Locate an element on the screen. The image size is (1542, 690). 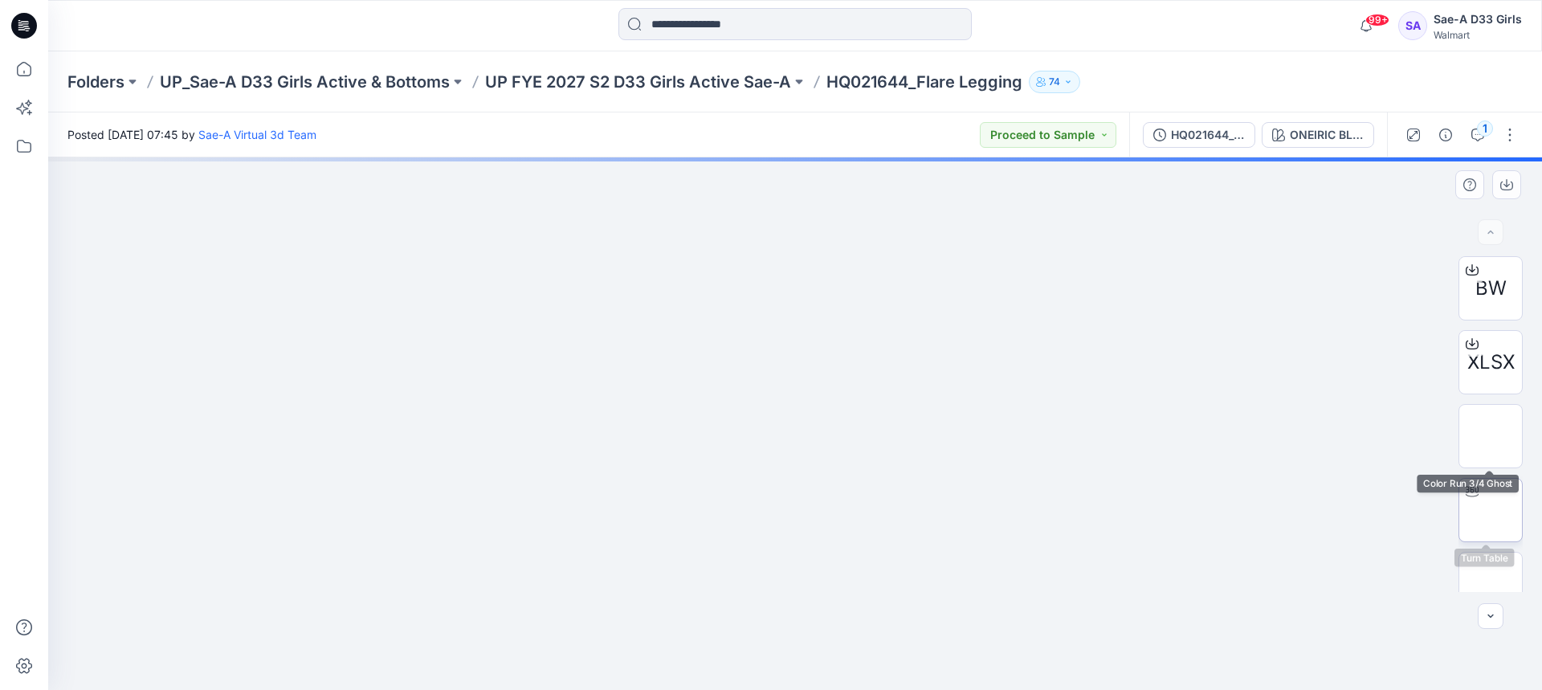
p: Folders is located at coordinates (96, 82).